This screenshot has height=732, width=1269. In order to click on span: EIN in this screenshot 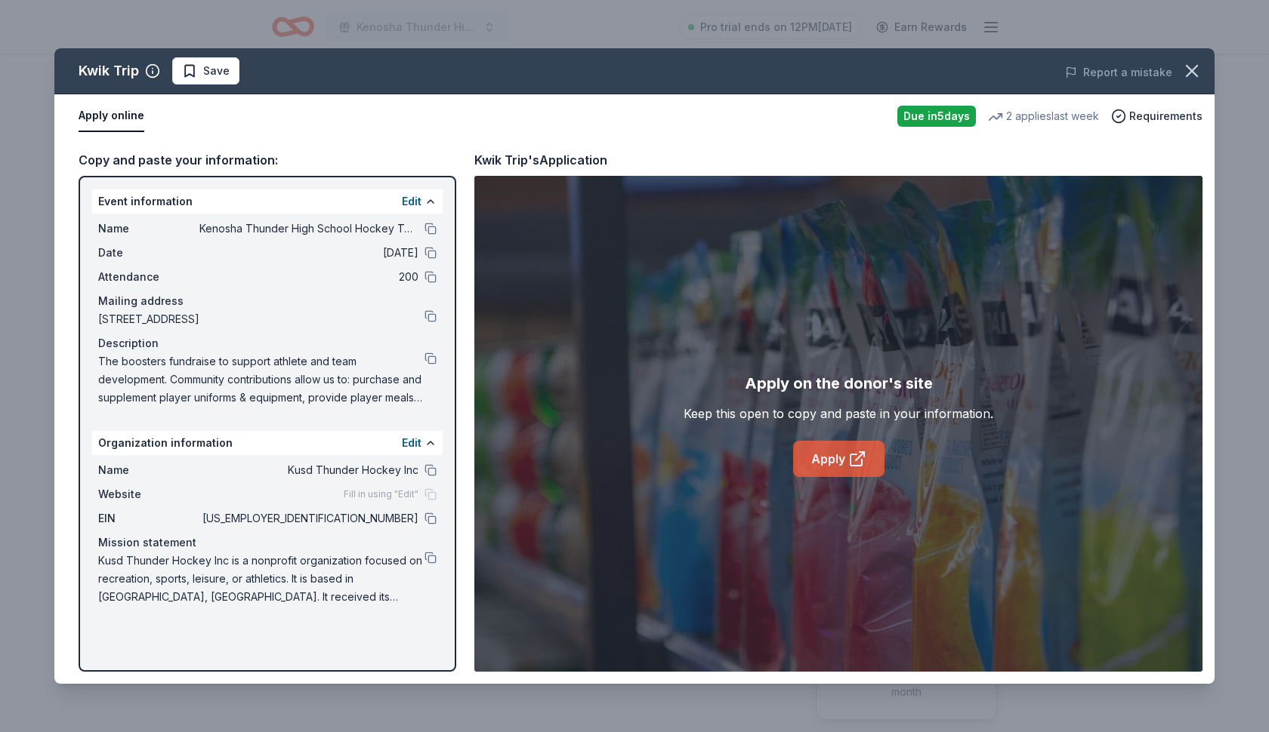, I will do `click(149, 519)`.